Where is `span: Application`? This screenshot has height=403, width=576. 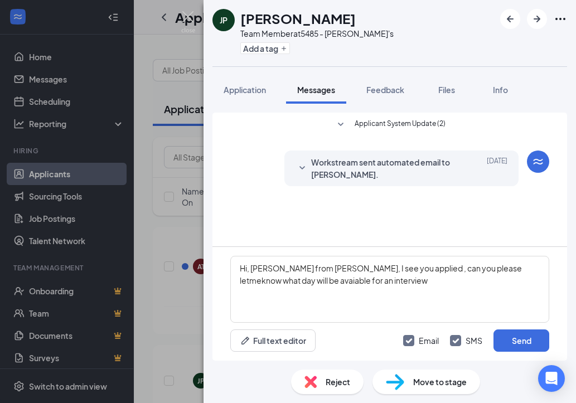 span: Application is located at coordinates (245, 90).